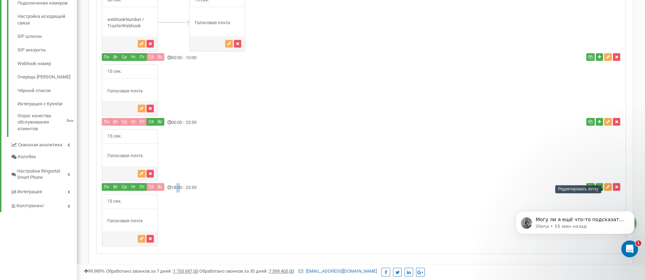  Describe the element at coordinates (47, 91) in the screenshot. I see `a: Чёрный список` at that location.